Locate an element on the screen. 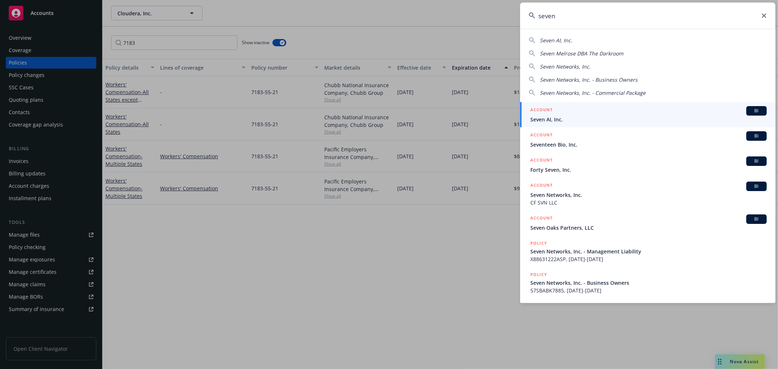 The image size is (778, 369). a: POLICY is located at coordinates (648, 314).